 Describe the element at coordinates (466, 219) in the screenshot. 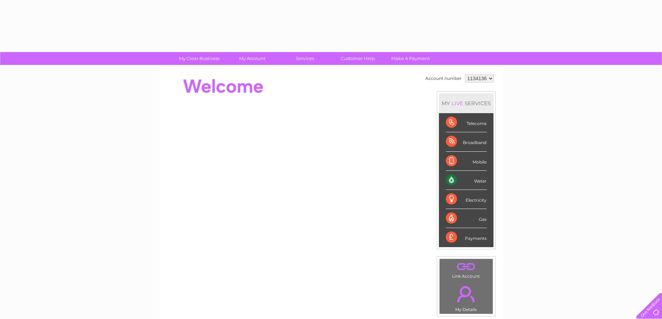

I see `div: Gas` at that location.